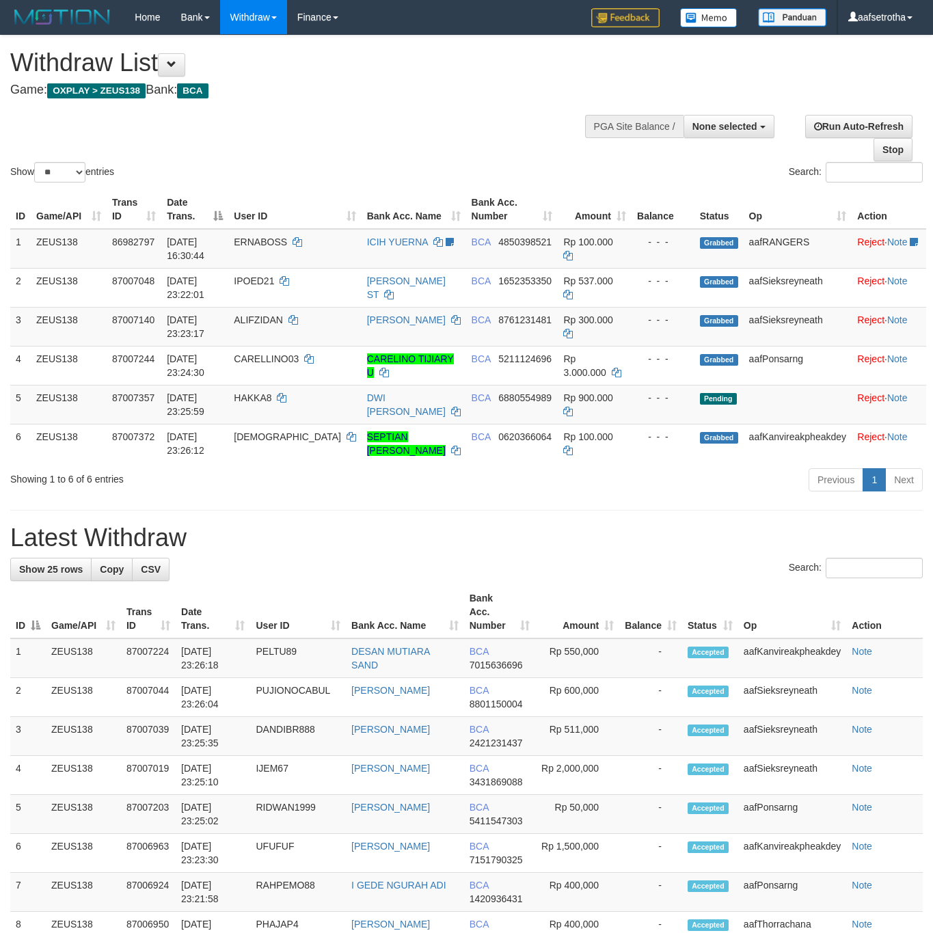 This screenshot has height=933, width=933. What do you see at coordinates (588, 242) in the screenshot?
I see `span: Rp 100.000` at bounding box center [588, 242].